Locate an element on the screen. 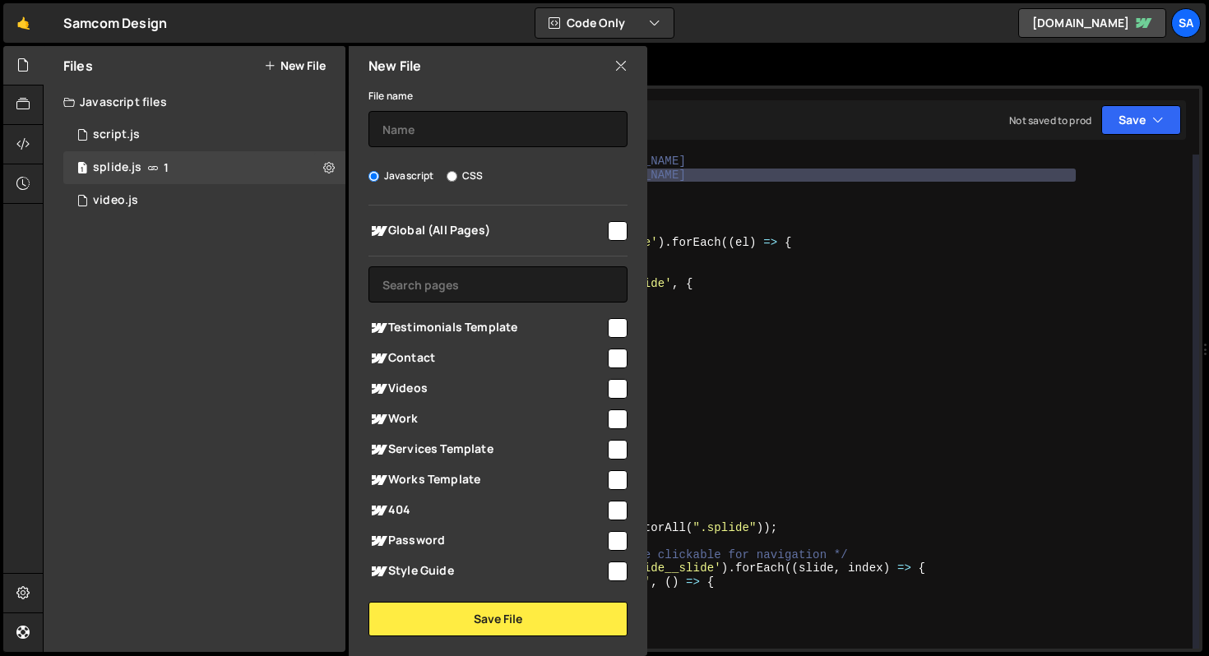 The width and height of the screenshot is (1209, 656). span: Works Template is located at coordinates (487, 480).